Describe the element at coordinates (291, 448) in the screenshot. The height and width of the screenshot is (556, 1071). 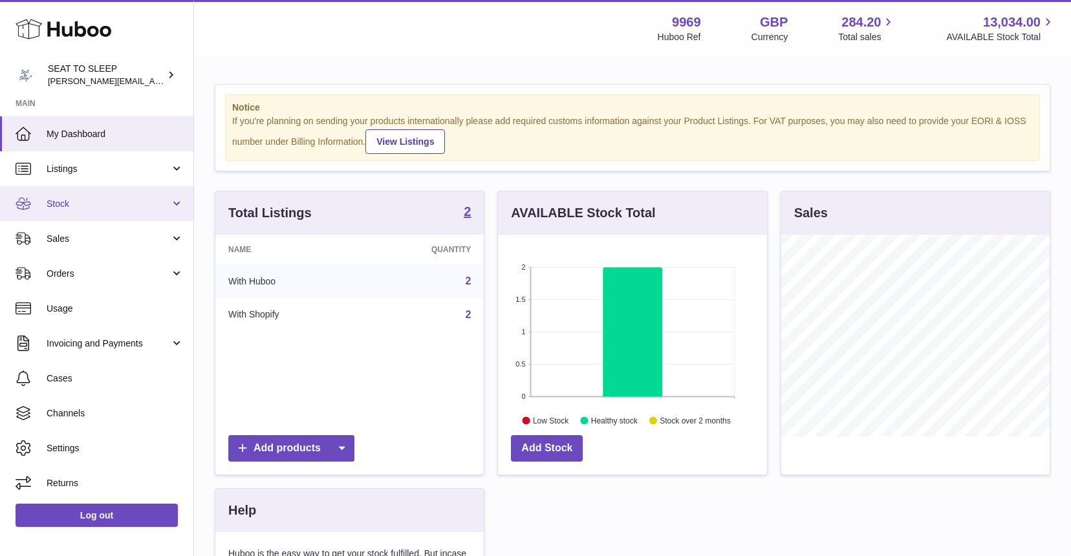
I see `a: Add products` at that location.